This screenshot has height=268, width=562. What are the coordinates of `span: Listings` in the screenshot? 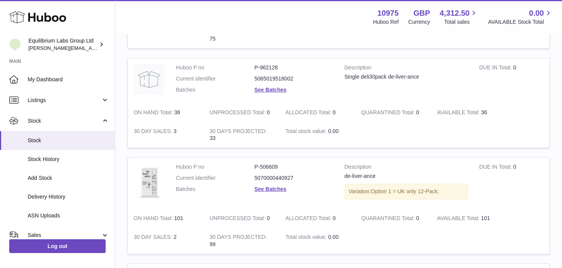 It's located at (64, 100).